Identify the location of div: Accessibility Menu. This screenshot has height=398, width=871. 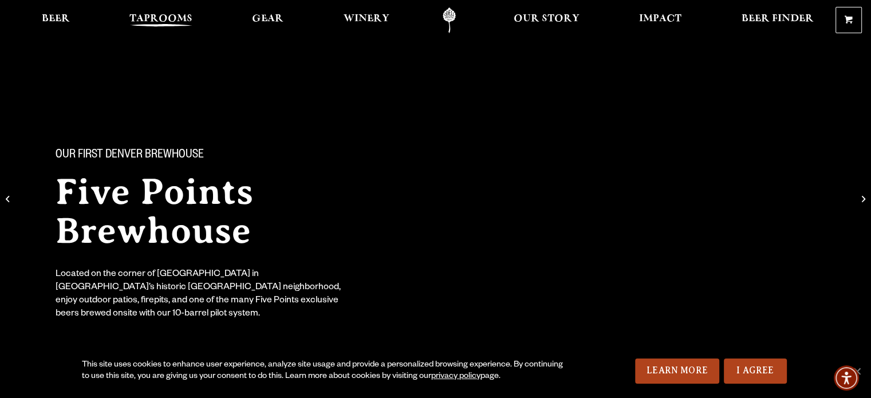
(846, 378).